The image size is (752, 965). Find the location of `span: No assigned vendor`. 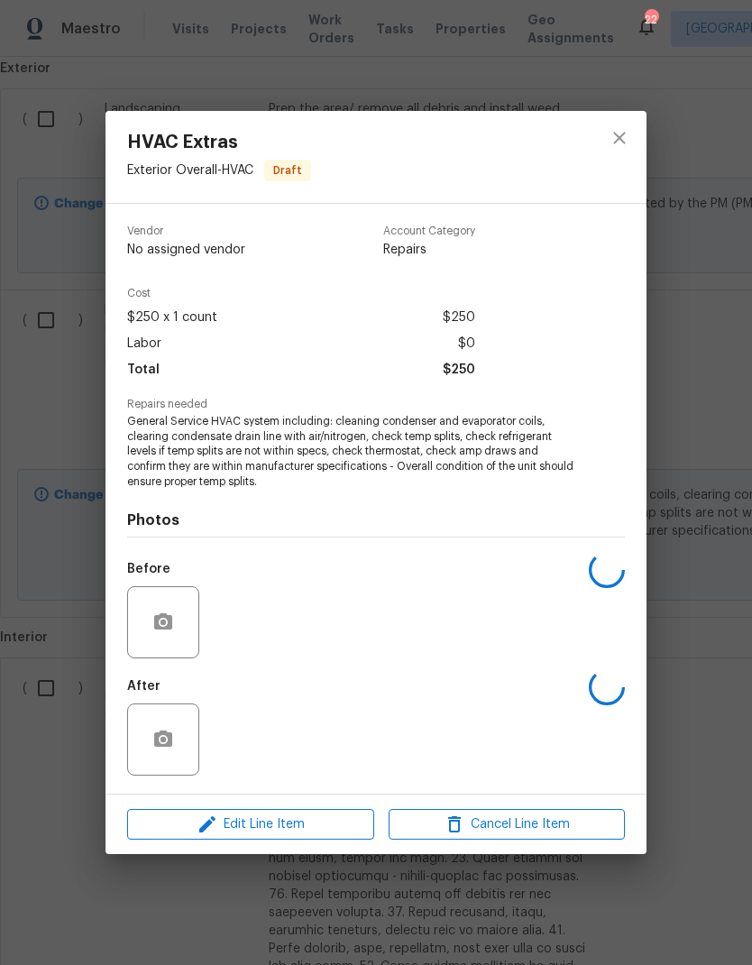

span: No assigned vendor is located at coordinates (186, 250).